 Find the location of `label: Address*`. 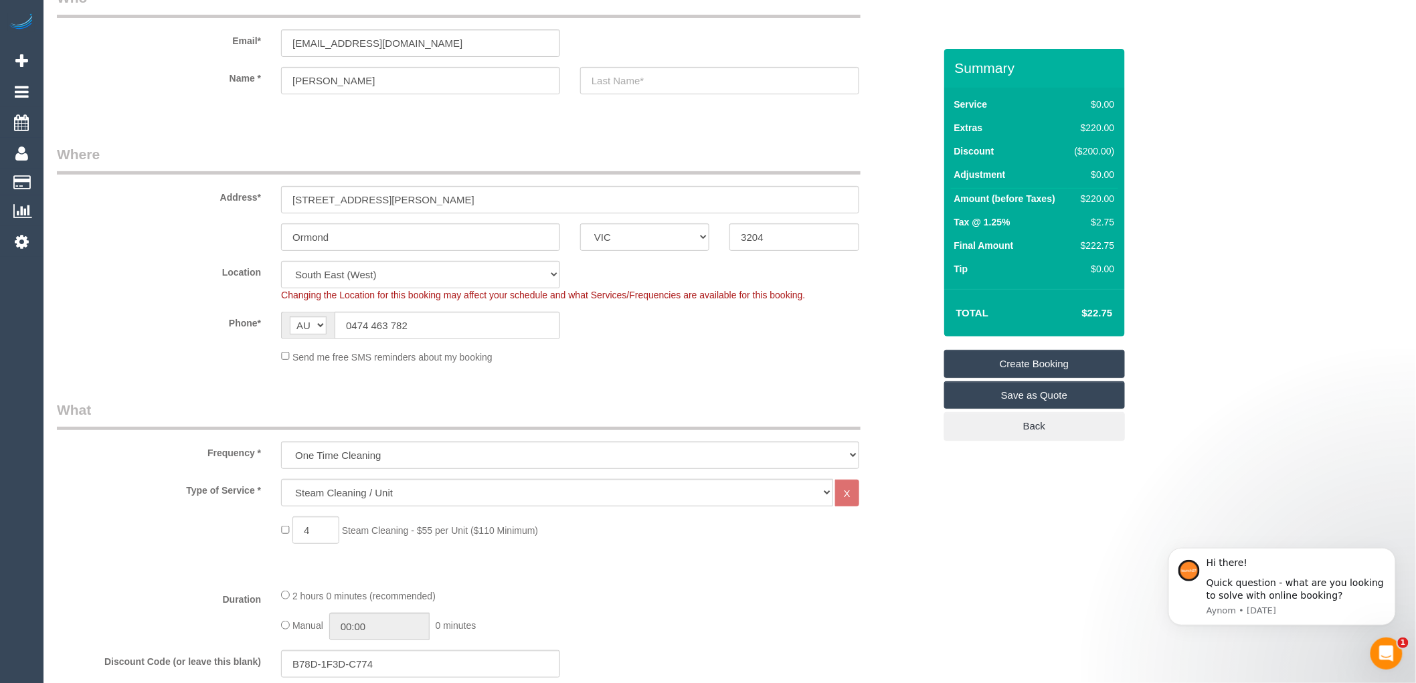

label: Address* is located at coordinates (159, 195).